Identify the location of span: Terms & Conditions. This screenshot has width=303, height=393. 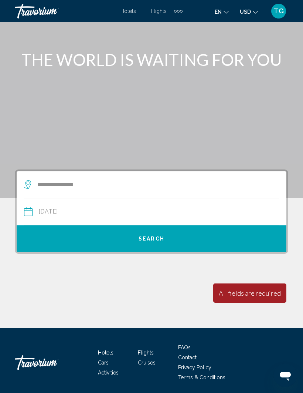
(202, 377).